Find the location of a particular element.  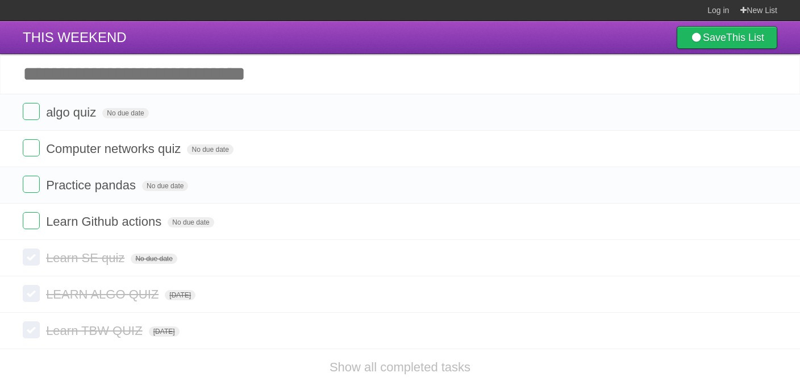

span: Learn TBW QUIZ is located at coordinates (96, 330).